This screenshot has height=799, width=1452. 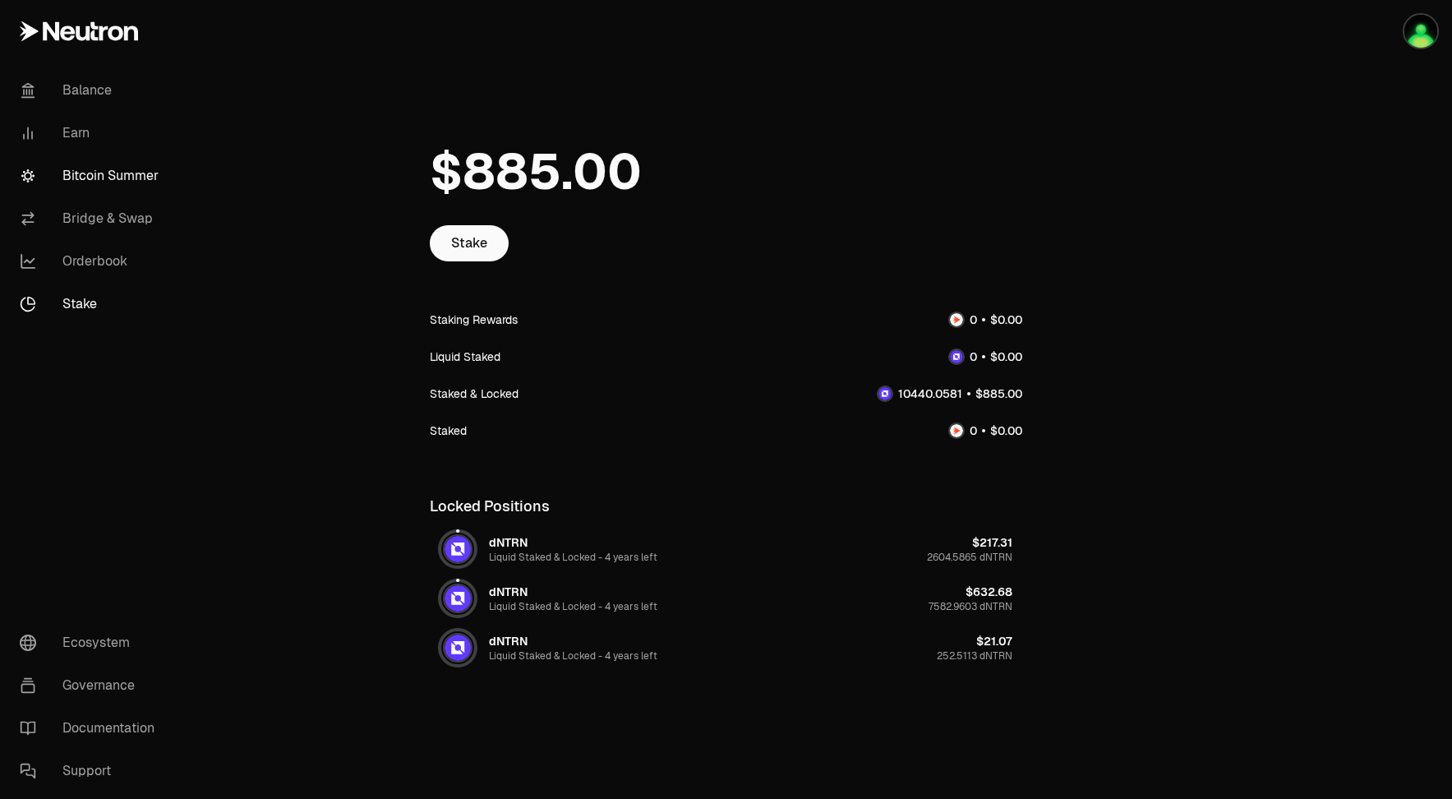 I want to click on div: 252.5113 dNTRN, so click(x=975, y=656).